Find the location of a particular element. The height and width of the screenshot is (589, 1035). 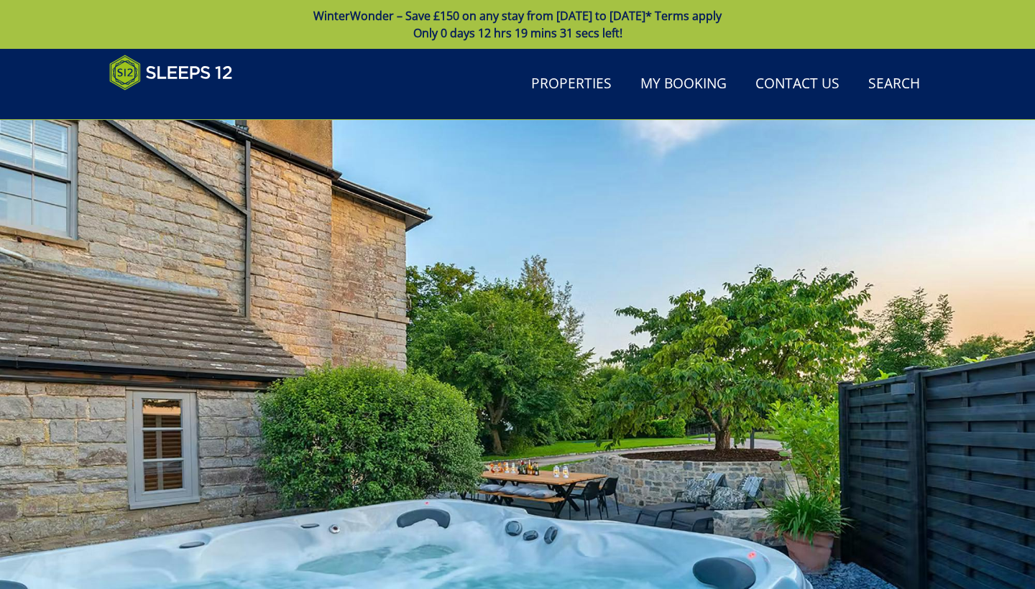

span: Only 0 days 12 hrs 19 mins 31 secs left! is located at coordinates (517, 33).